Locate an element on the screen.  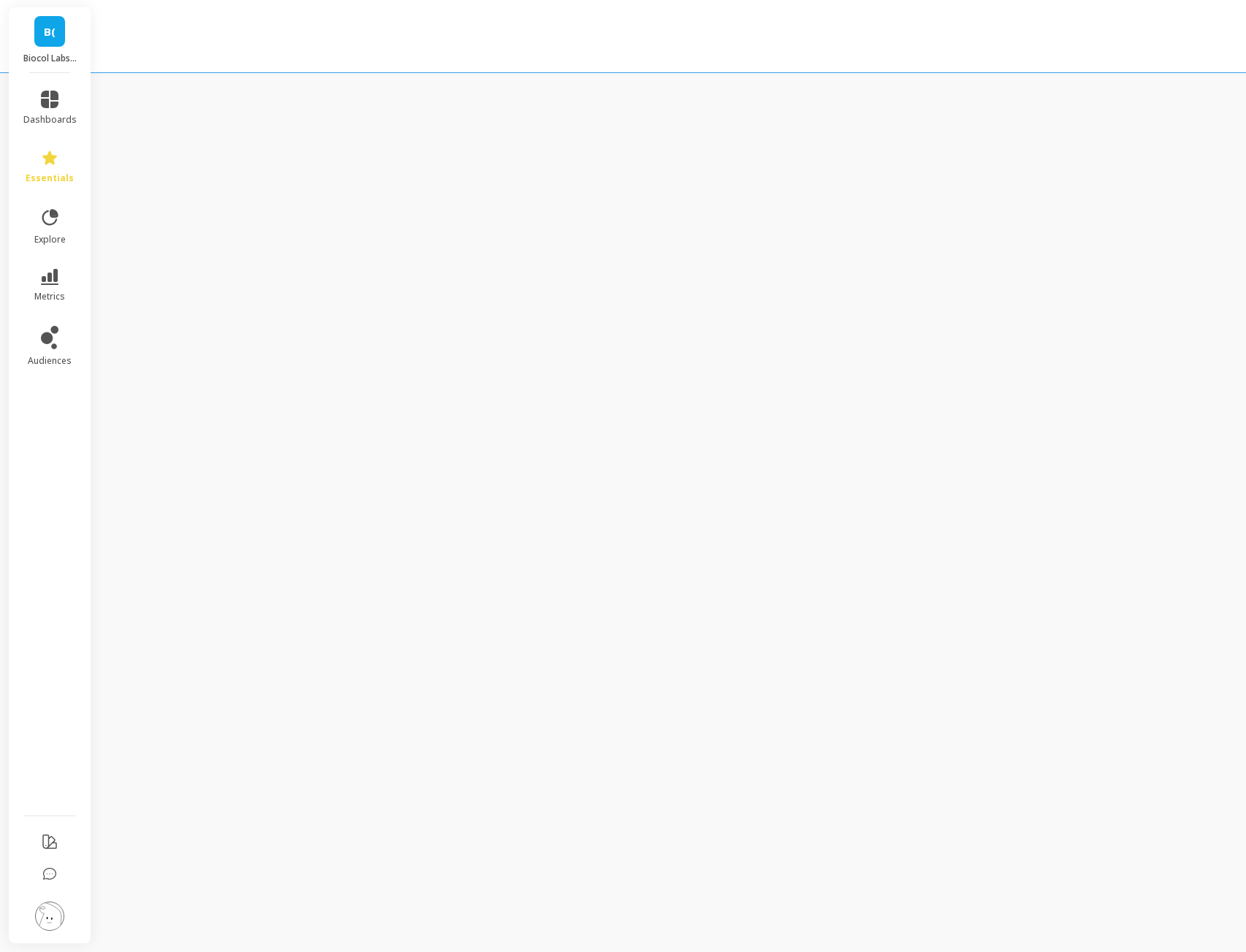
span: explore is located at coordinates (49, 239).